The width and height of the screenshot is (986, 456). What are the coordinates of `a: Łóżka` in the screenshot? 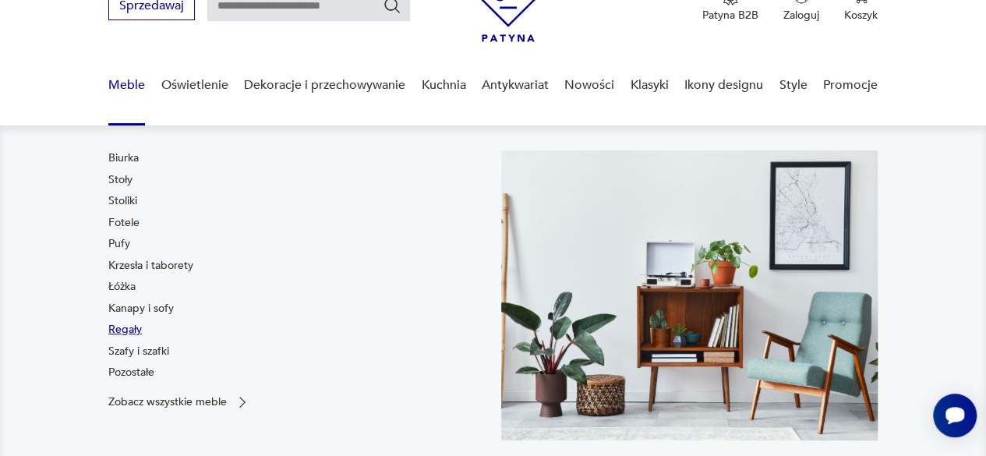 It's located at (122, 287).